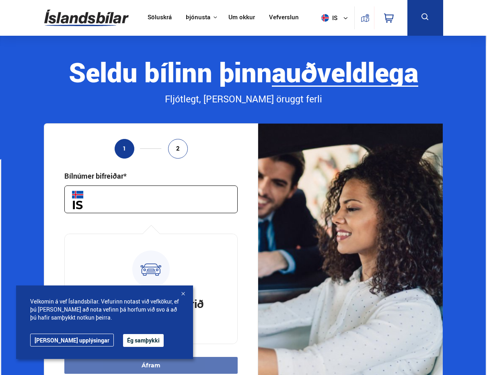 The width and height of the screenshot is (487, 375). I want to click on button: Ég samþykki, so click(143, 341).